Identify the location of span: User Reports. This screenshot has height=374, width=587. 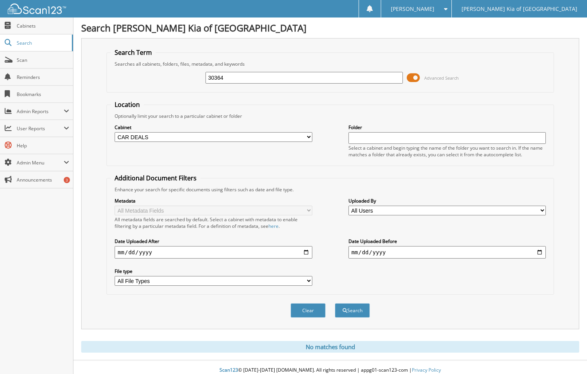
(40, 128).